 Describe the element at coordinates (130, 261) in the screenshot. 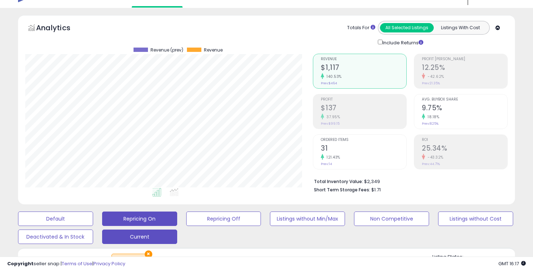

I see `span: Repricing state :` at that location.